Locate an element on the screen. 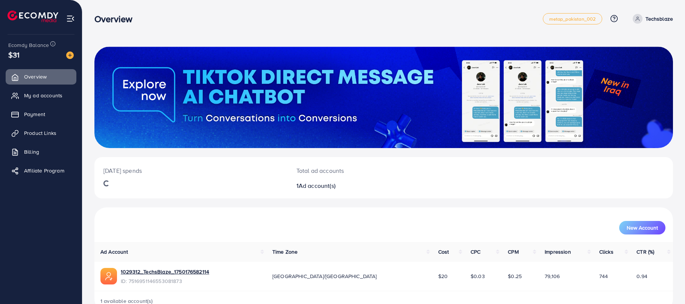 This screenshot has width=685, height=304. h3: Overview is located at coordinates (116, 19).